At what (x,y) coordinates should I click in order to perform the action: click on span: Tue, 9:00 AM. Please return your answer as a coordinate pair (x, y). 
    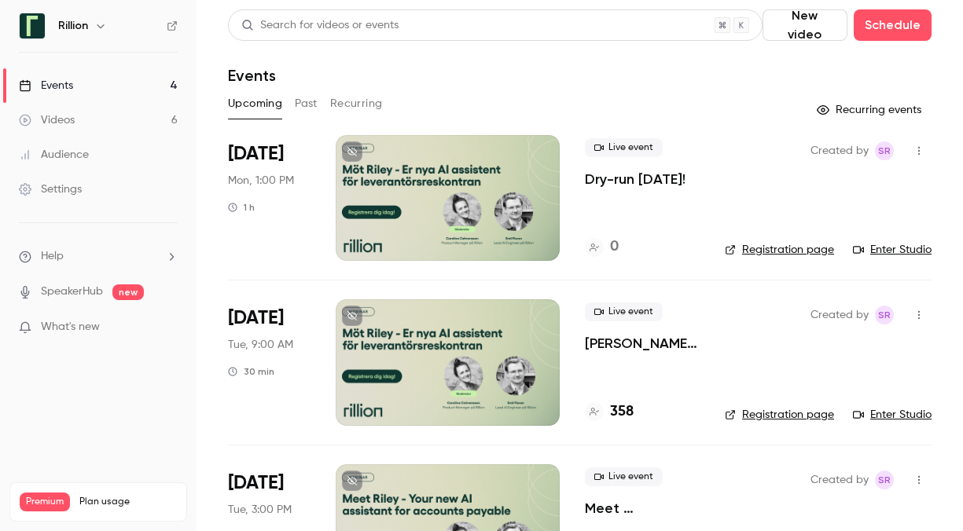
    Looking at the image, I should click on (260, 345).